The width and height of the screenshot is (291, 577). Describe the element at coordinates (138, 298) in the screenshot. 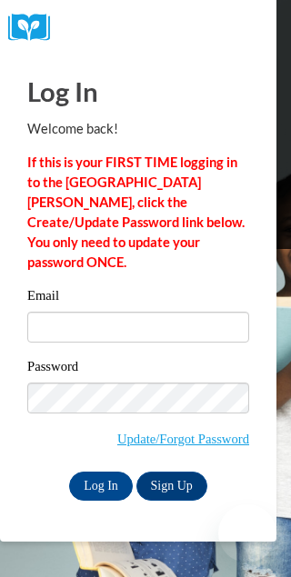

I see `label: Email` at that location.